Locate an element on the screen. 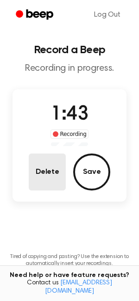 Image resolution: width=139 pixels, height=301 pixels. button: Delete Audio Record is located at coordinates (47, 172).